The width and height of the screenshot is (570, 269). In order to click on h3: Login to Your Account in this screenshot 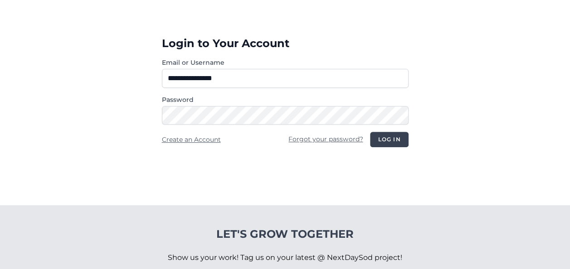, I will do `click(285, 43)`.